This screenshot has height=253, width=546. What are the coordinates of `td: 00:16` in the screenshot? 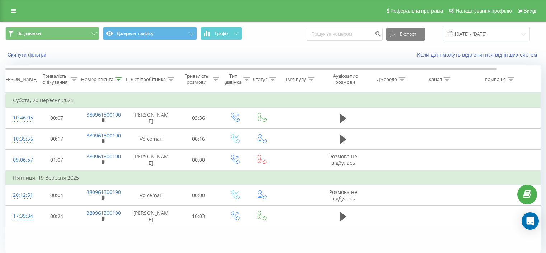 It's located at (199, 139).